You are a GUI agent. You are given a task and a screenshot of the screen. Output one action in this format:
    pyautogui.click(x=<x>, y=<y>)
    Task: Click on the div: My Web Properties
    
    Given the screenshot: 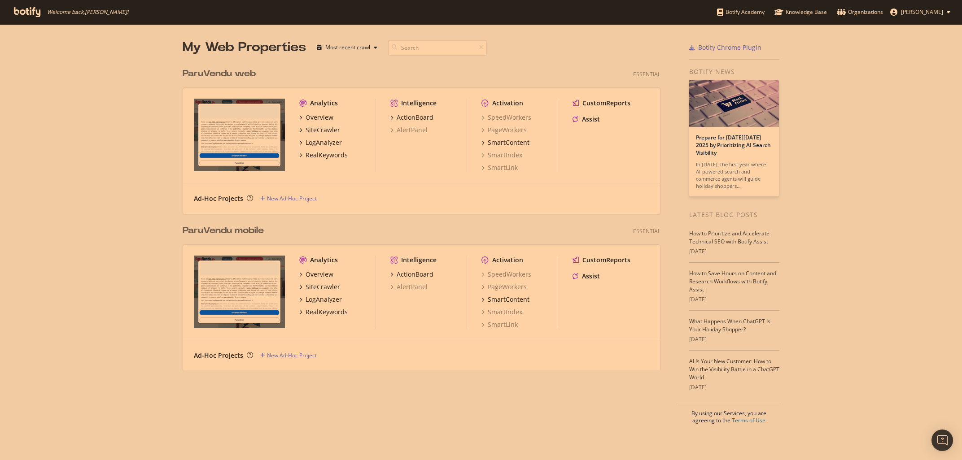 What is the action you would take?
    pyautogui.click(x=244, y=48)
    